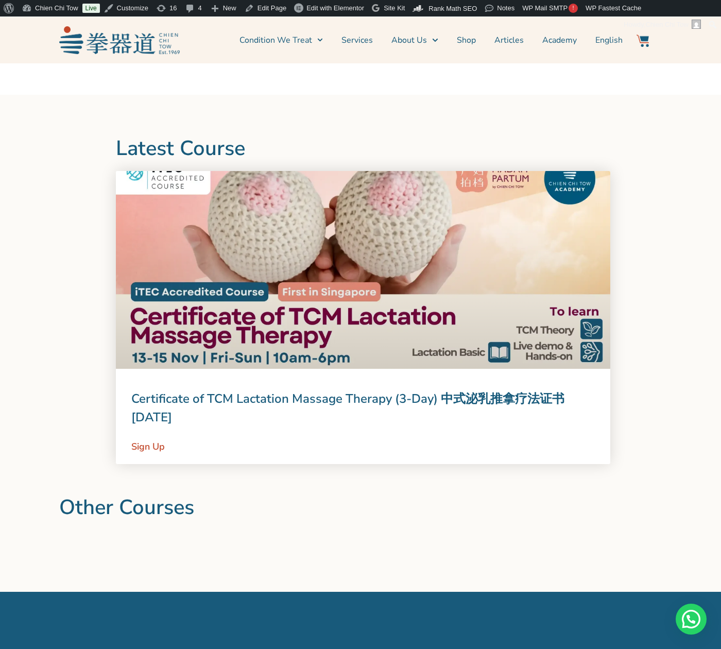  Describe the element at coordinates (148, 446) in the screenshot. I see `a: Read more about Certificate of TCM Lactation Massage Therapy (3-Day) 中式泌乳推拿疗法证书 Nov 2025` at that location.